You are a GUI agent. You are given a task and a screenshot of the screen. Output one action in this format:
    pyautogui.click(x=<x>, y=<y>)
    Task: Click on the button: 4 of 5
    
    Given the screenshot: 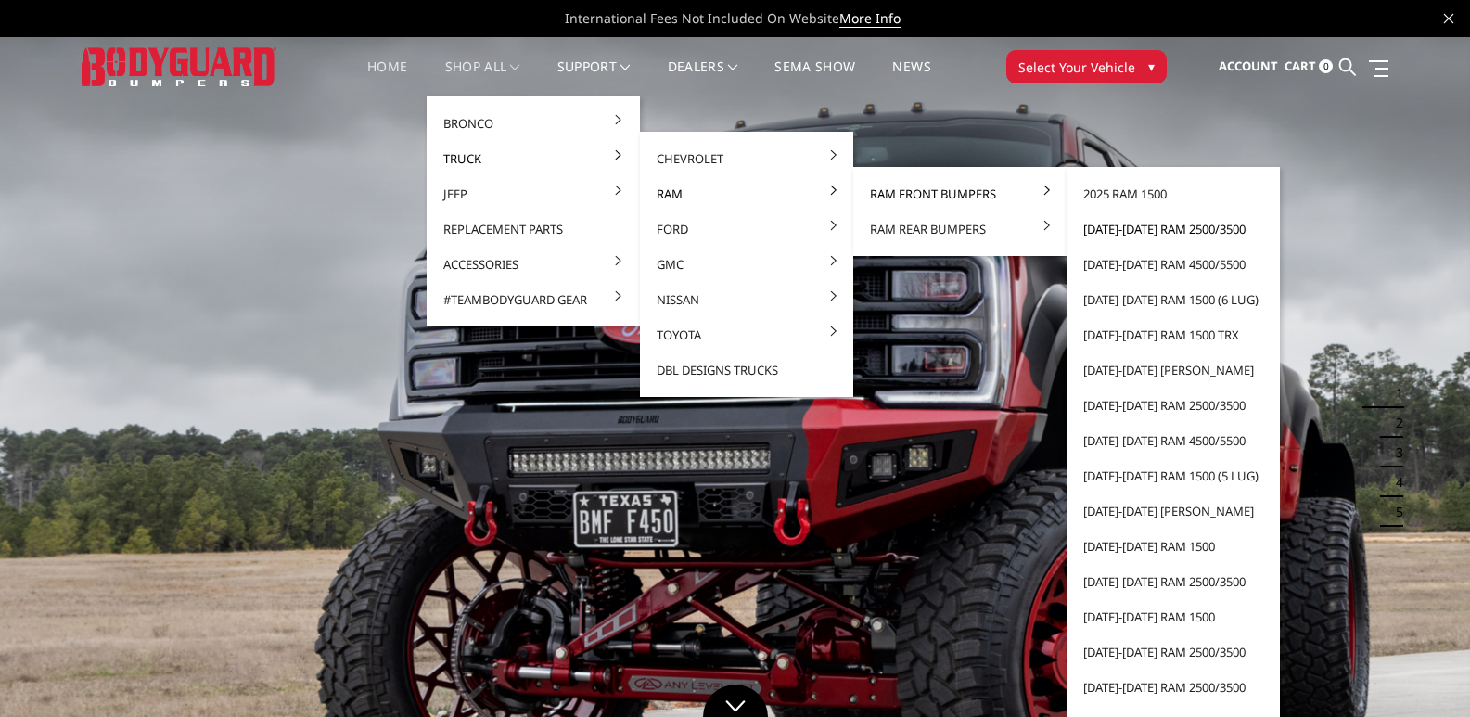 What is the action you would take?
    pyautogui.click(x=1394, y=482)
    